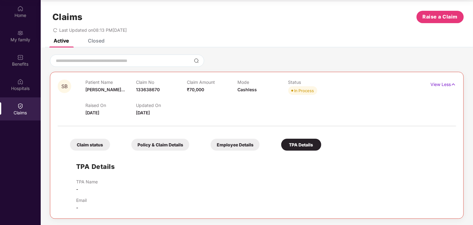 This screenshot has height=225, width=473. I want to click on img: svg+xml;base64,PHN2ZyB3aWR0aD0iMjAiIGhlaWdodD0iMjAiIHZpZXdCb3g9IjAgMCAyMCAyMCIgZmlsbD0ibm9uZSIgeG..., so click(20, 33).